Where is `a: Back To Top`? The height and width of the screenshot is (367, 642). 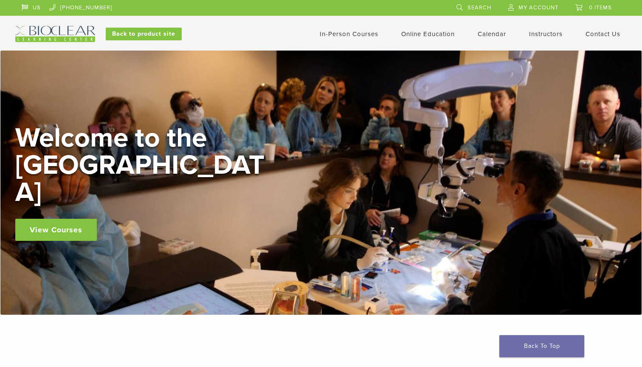 a: Back To Top is located at coordinates (542, 346).